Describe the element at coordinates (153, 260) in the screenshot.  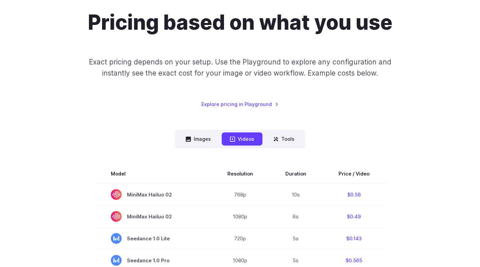
I see `span: Seedance 1.0 Pro` at that location.